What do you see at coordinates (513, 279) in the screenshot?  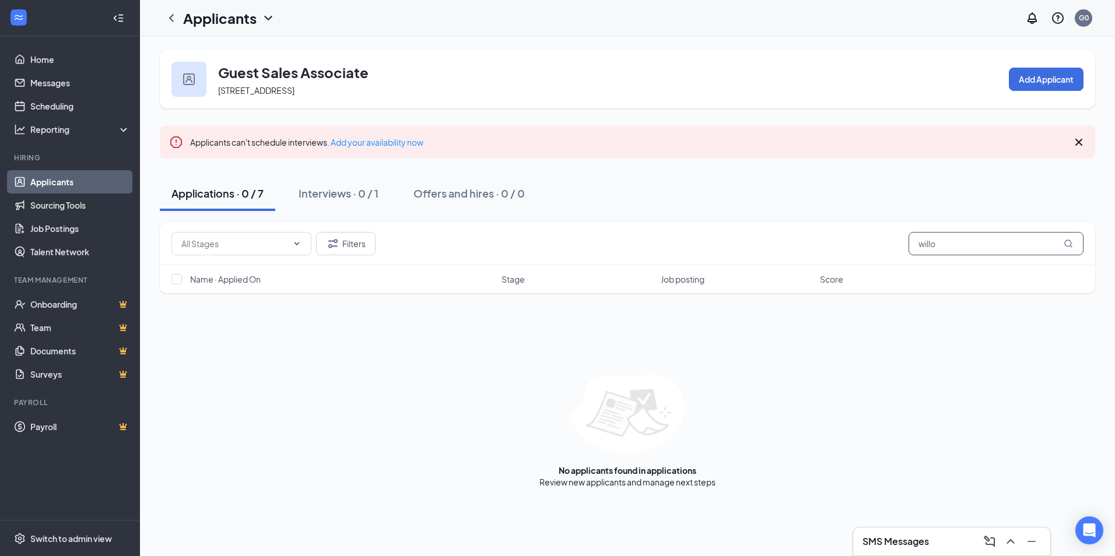 I see `span: Stage` at bounding box center [513, 279].